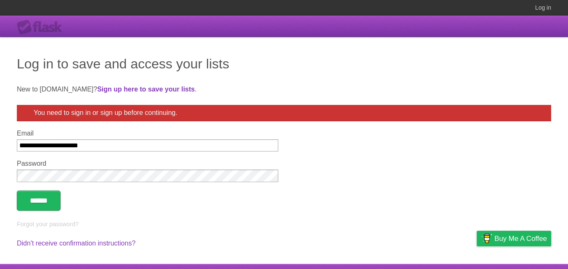  What do you see at coordinates (520, 239) in the screenshot?
I see `span: Buy me a coffee` at bounding box center [520, 239].